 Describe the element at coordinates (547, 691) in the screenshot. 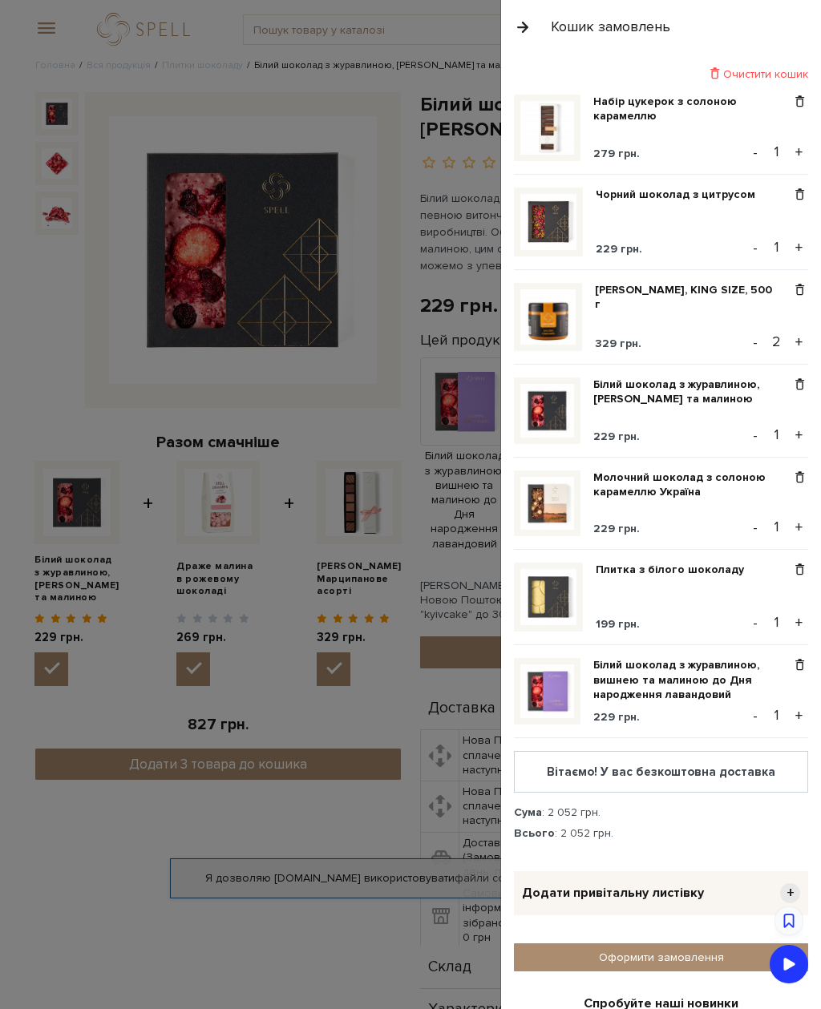

I see `img: Білий шоколад з журавлиною, вишнею та малиною до Дня народження лавандовий` at that location.